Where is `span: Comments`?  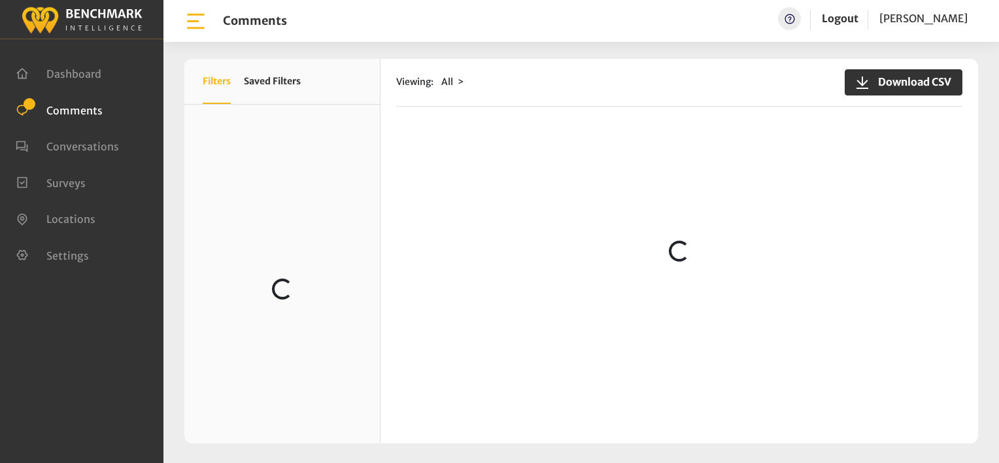 span: Comments is located at coordinates (75, 110).